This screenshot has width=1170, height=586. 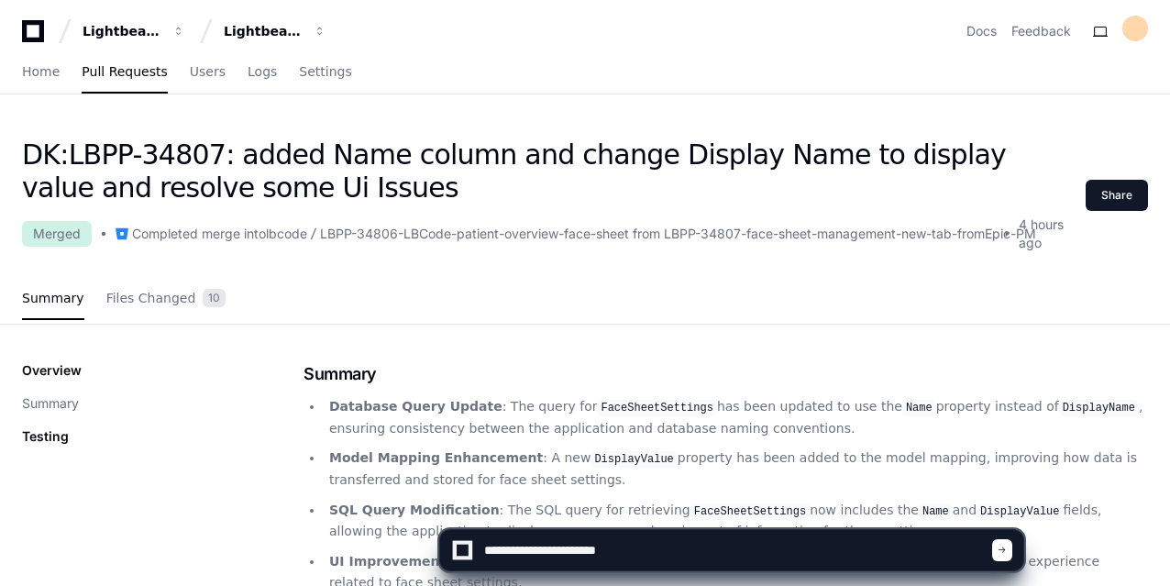 I want to click on div: Lightbeam Health, so click(x=122, y=31).